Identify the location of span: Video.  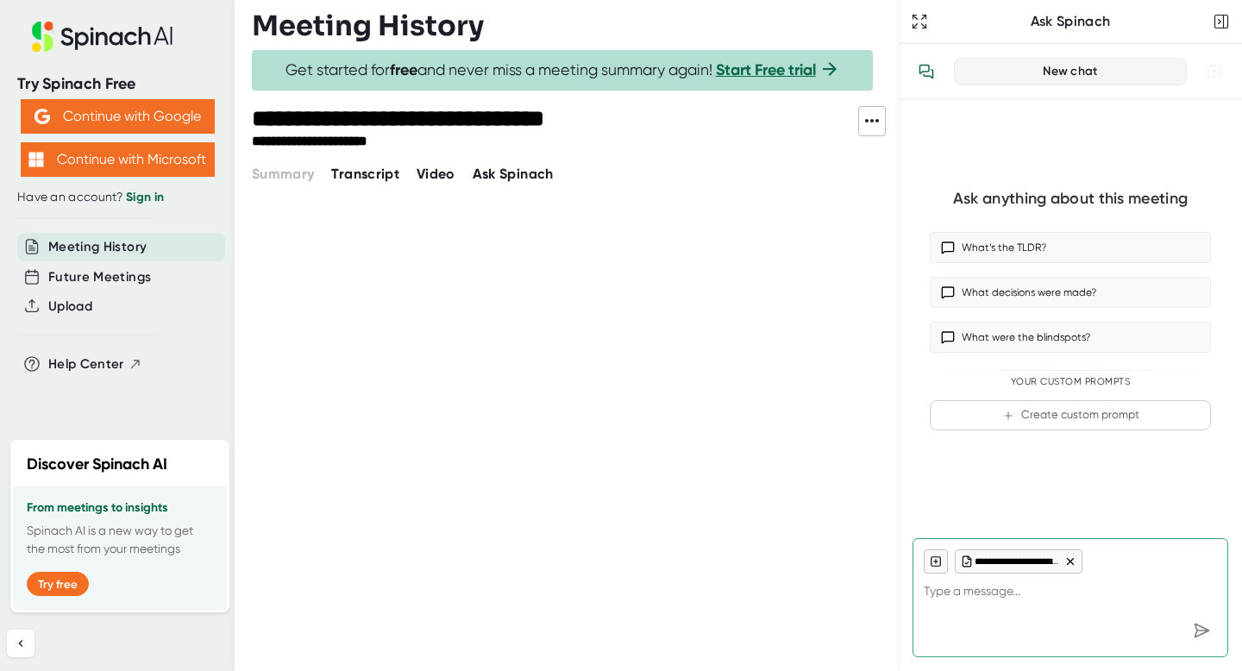
(436, 173).